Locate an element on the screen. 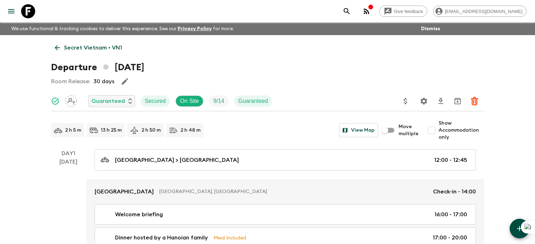 The height and width of the screenshot is (244, 535). p: 2 h 5 m is located at coordinates (73, 130).